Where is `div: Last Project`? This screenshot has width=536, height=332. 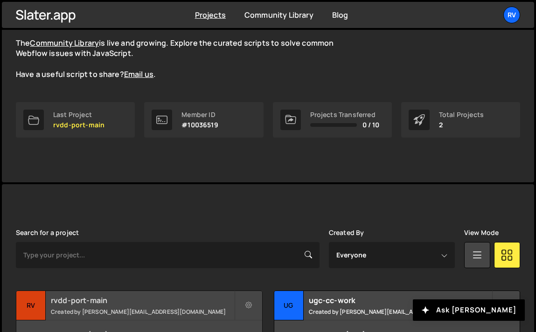
div: Last Project is located at coordinates (79, 115).